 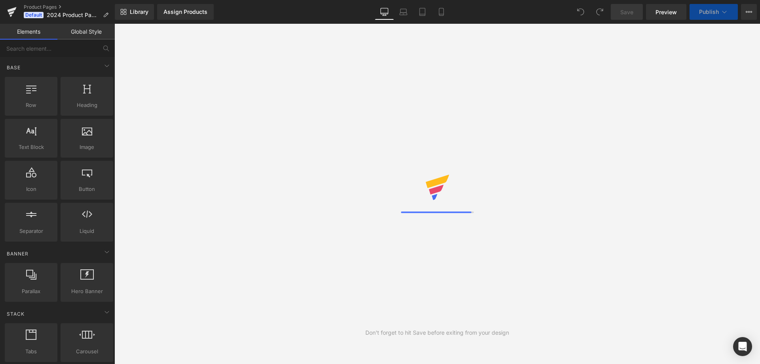 What do you see at coordinates (666, 12) in the screenshot?
I see `a: Preview` at bounding box center [666, 12].